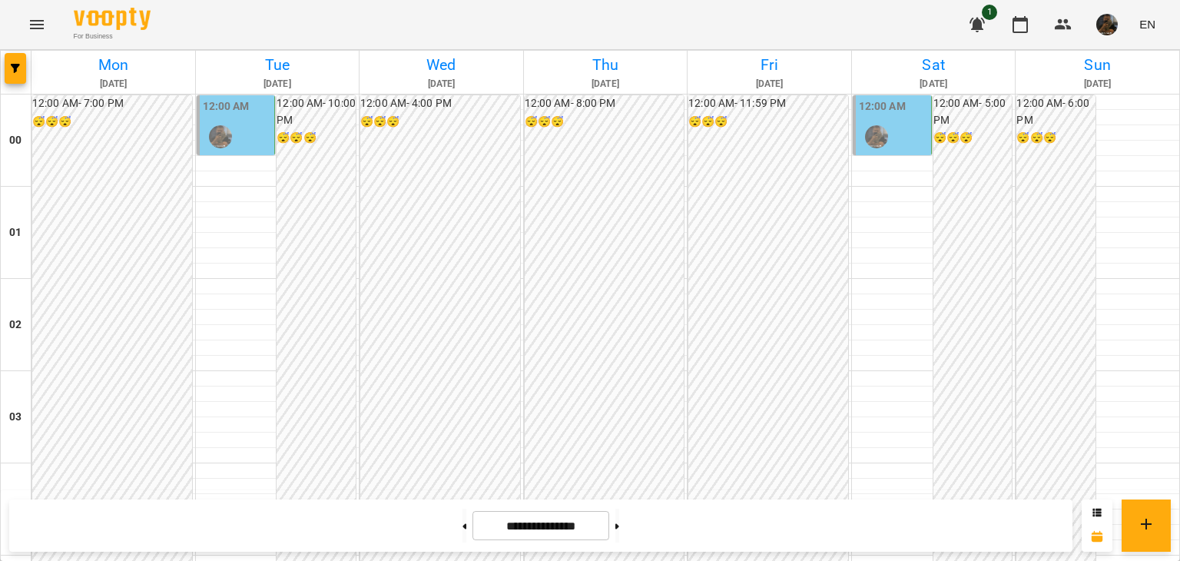 The width and height of the screenshot is (1180, 561). Describe the element at coordinates (113, 65) in the screenshot. I see `h6: Mon` at that location.